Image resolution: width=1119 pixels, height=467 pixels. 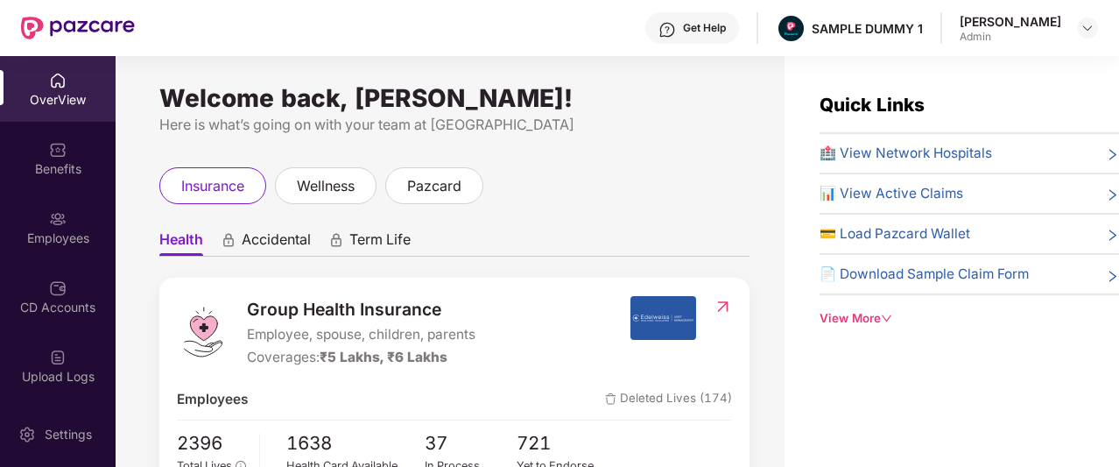 I want to click on span: Term Life, so click(x=380, y=242).